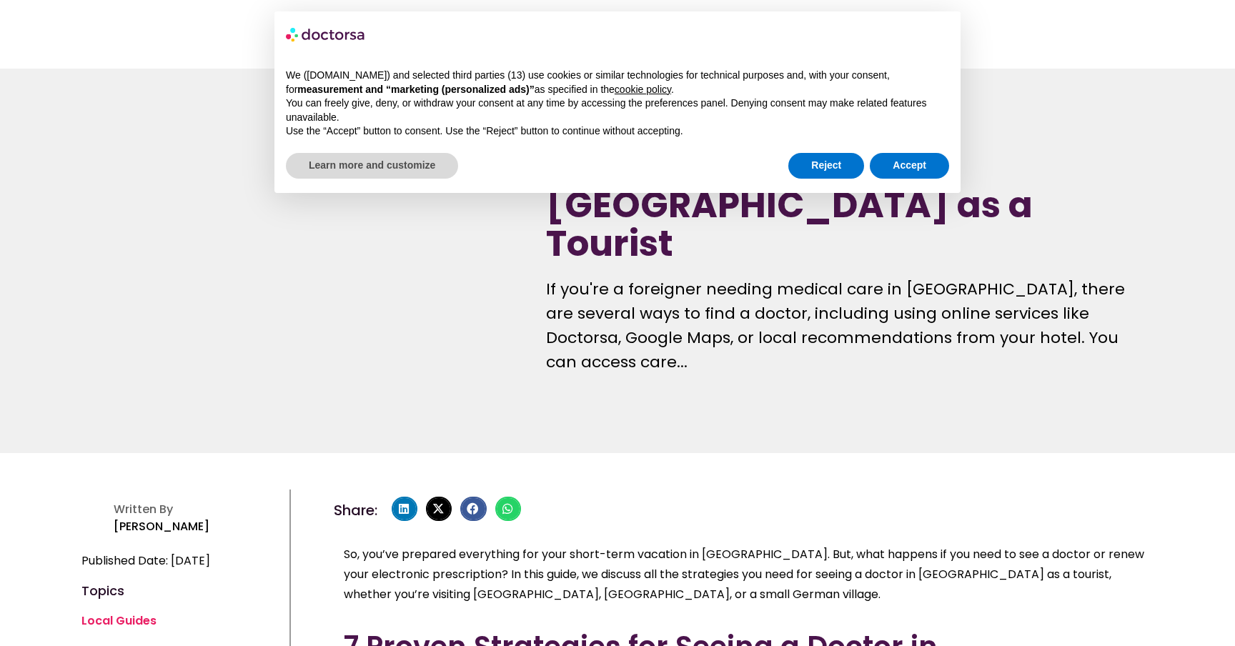 This screenshot has height=646, width=1235. I want to click on h4: Share:, so click(355, 510).